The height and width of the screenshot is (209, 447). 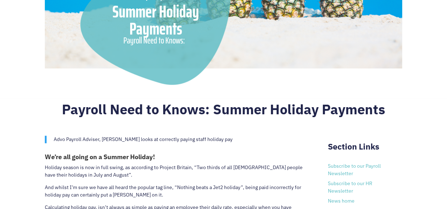 I want to click on p: Holiday season is now in full swing, as according to Project Britain, “Two thirds of all [DEMOGRA..., so click(x=176, y=174).